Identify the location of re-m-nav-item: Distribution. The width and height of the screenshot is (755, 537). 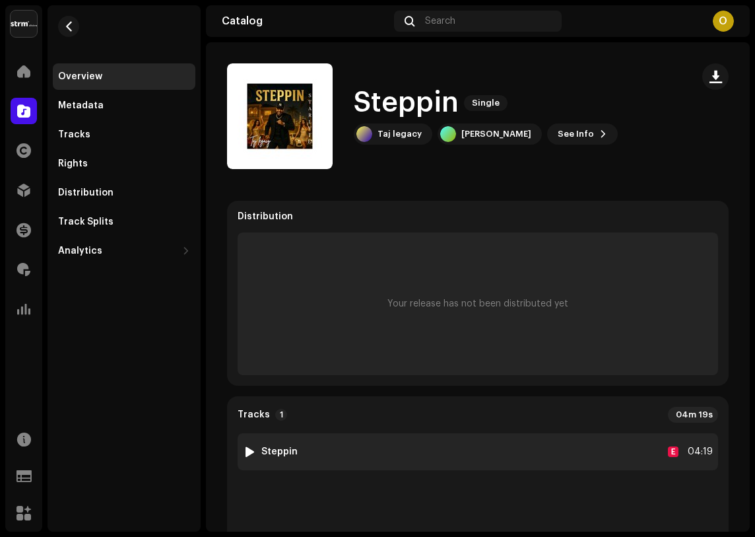
(124, 193).